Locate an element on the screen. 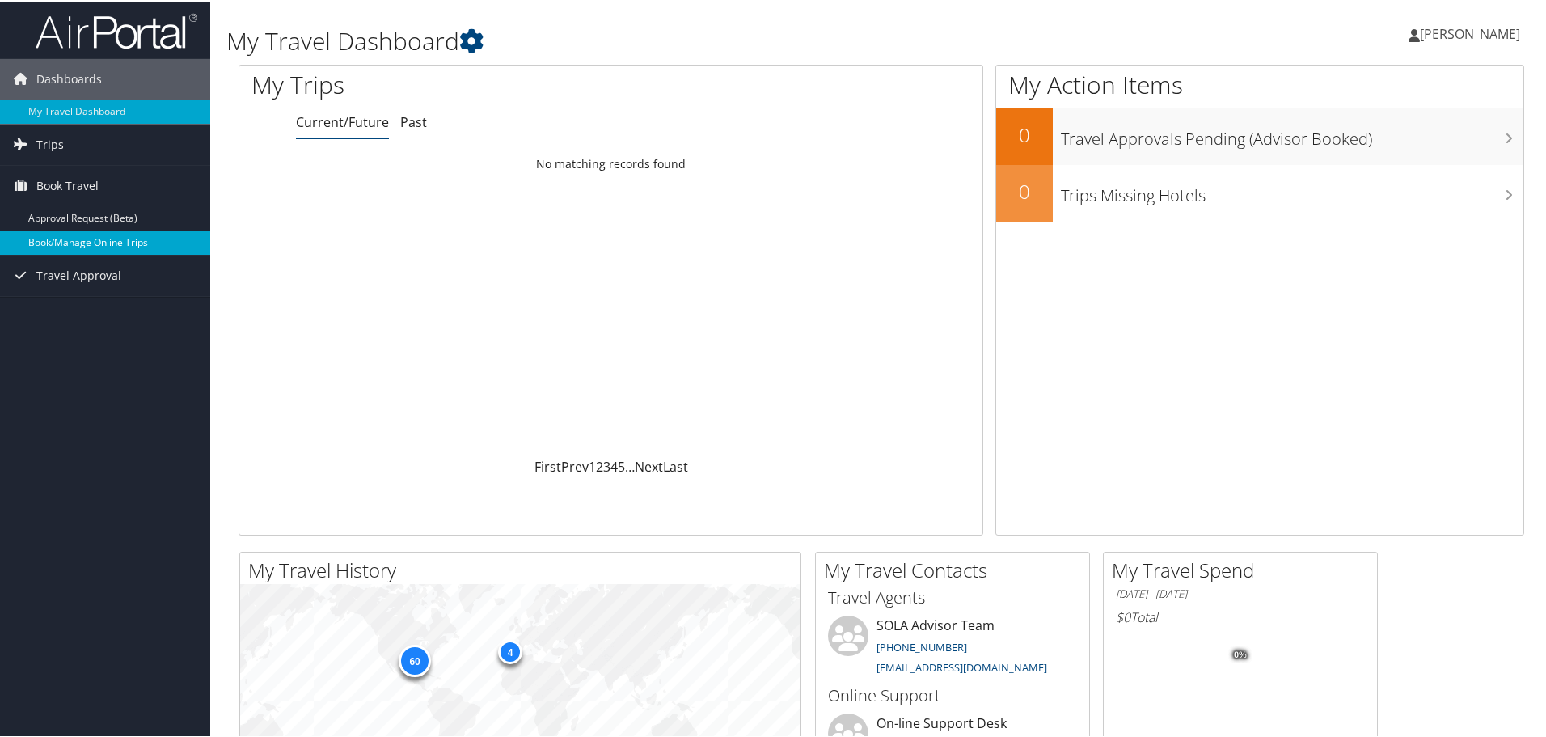 This screenshot has width=1546, height=737. h2: My Travel Spend is located at coordinates (1245, 568).